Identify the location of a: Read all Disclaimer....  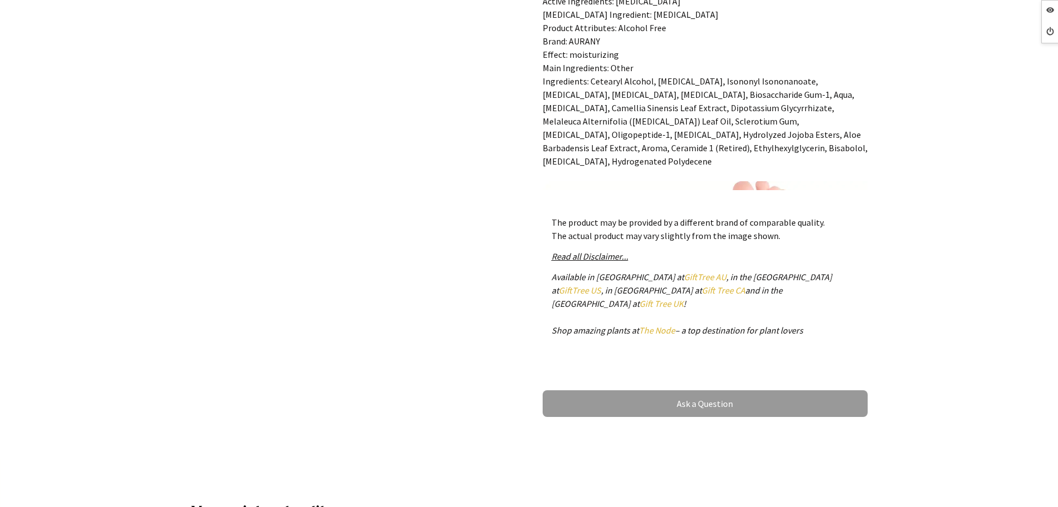
(590, 257).